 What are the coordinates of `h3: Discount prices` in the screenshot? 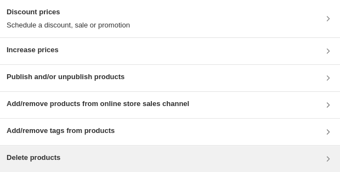 It's located at (68, 12).